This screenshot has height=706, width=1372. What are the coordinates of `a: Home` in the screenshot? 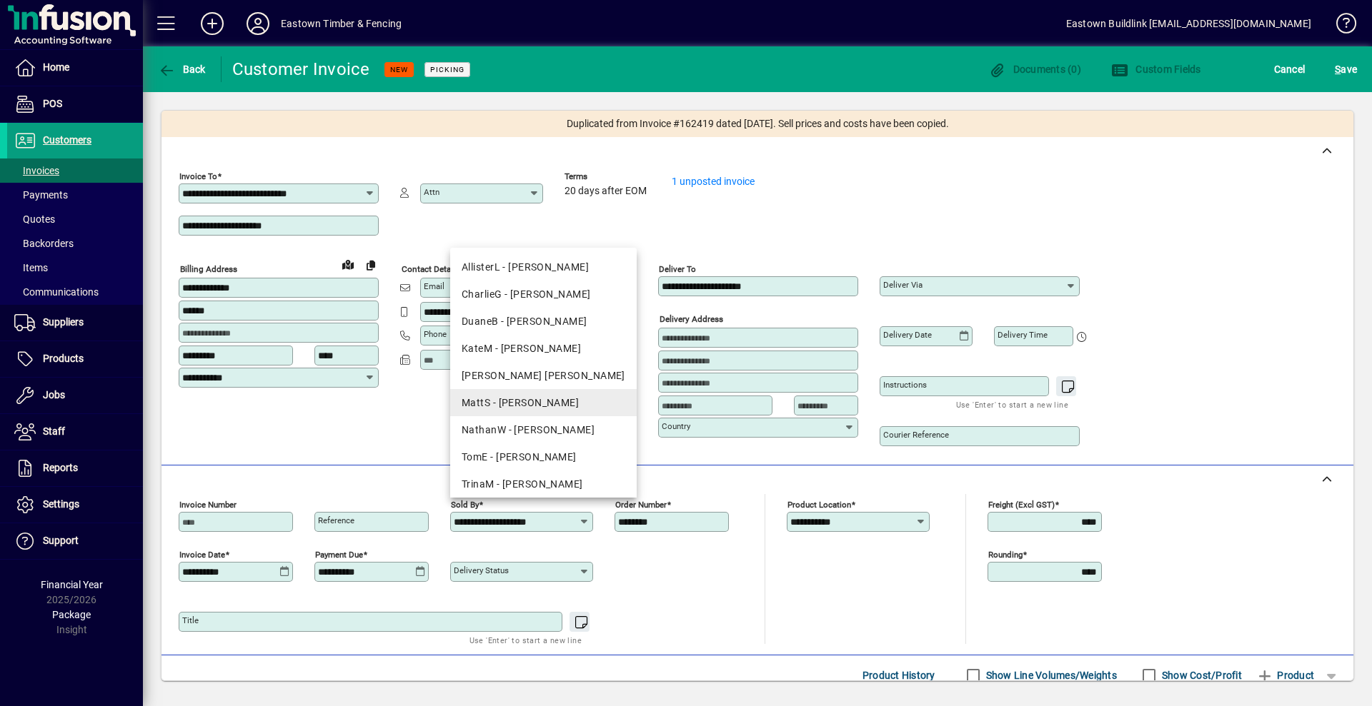 It's located at (75, 68).